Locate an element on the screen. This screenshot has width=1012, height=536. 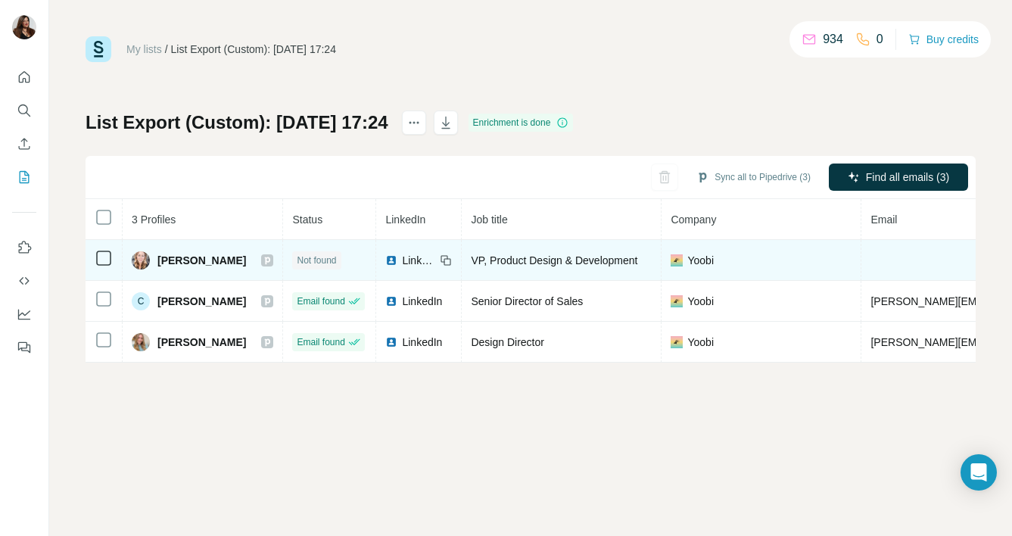
p: 934 is located at coordinates (832, 39).